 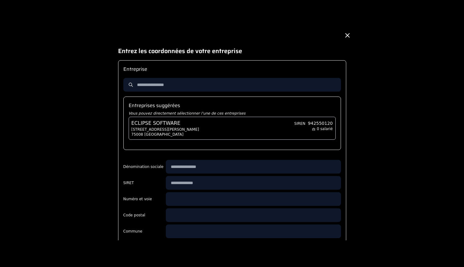 I want to click on label: Numéro et voie, so click(x=144, y=199).